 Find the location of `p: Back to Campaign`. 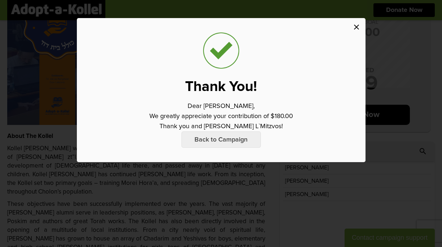

p: Back to Campaign is located at coordinates (221, 139).